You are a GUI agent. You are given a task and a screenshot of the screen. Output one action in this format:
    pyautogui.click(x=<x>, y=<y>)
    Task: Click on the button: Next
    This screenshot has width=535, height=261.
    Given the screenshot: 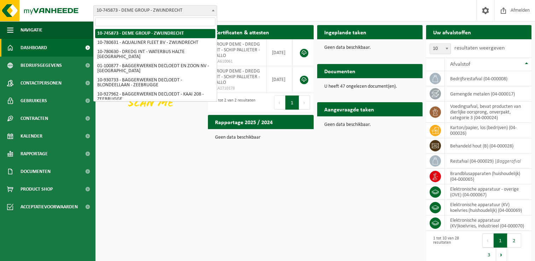 What is the action you would take?
    pyautogui.click(x=304, y=102)
    